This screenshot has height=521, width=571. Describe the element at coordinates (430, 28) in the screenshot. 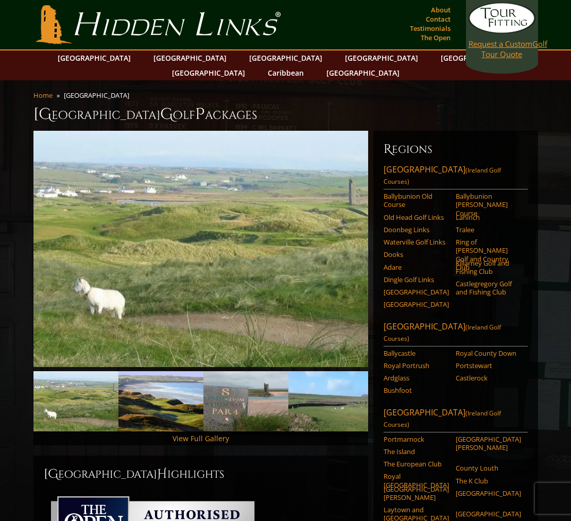

I see `a: Testimonials` at that location.